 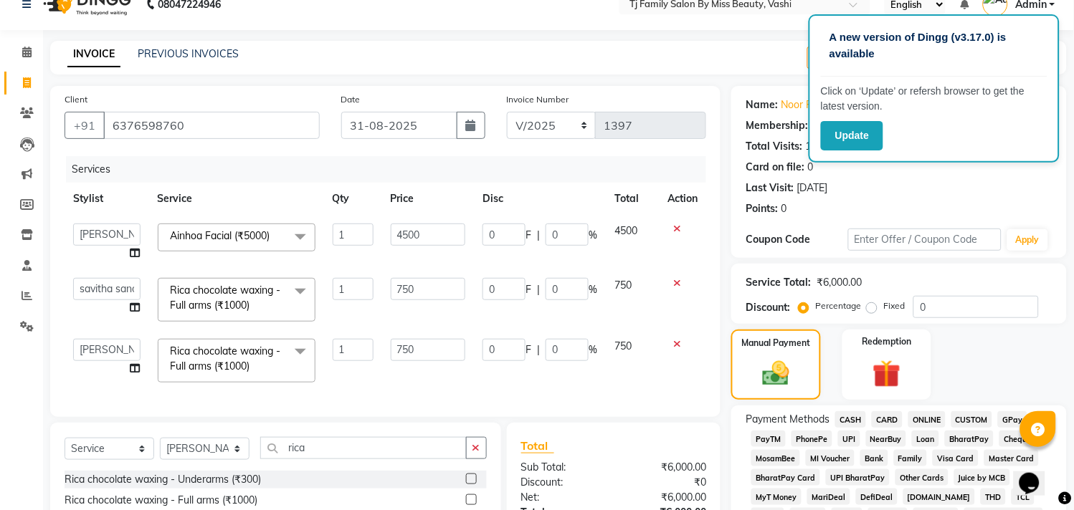 What do you see at coordinates (850, 419) in the screenshot?
I see `span: CASH` at bounding box center [850, 419].